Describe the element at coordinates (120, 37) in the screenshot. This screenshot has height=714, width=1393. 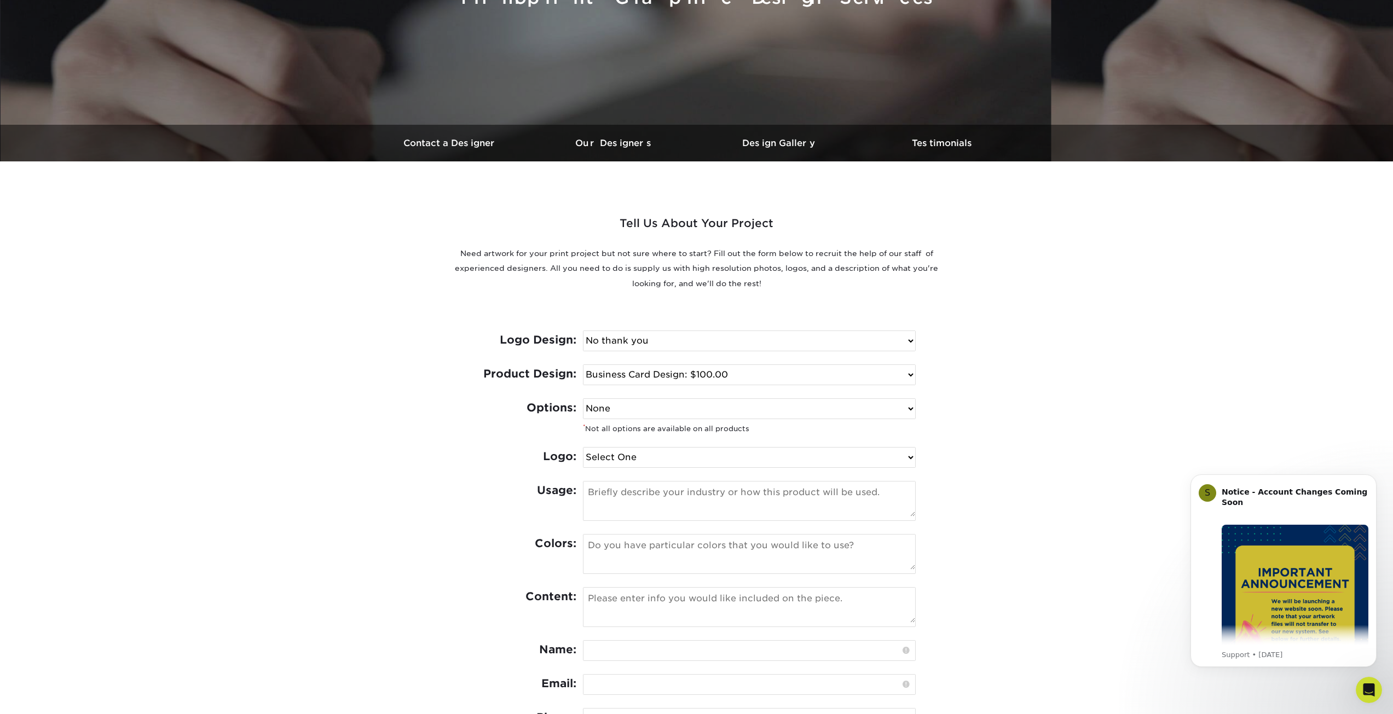
I see `b: Notice - Account Changes Coming Soon` at that location.